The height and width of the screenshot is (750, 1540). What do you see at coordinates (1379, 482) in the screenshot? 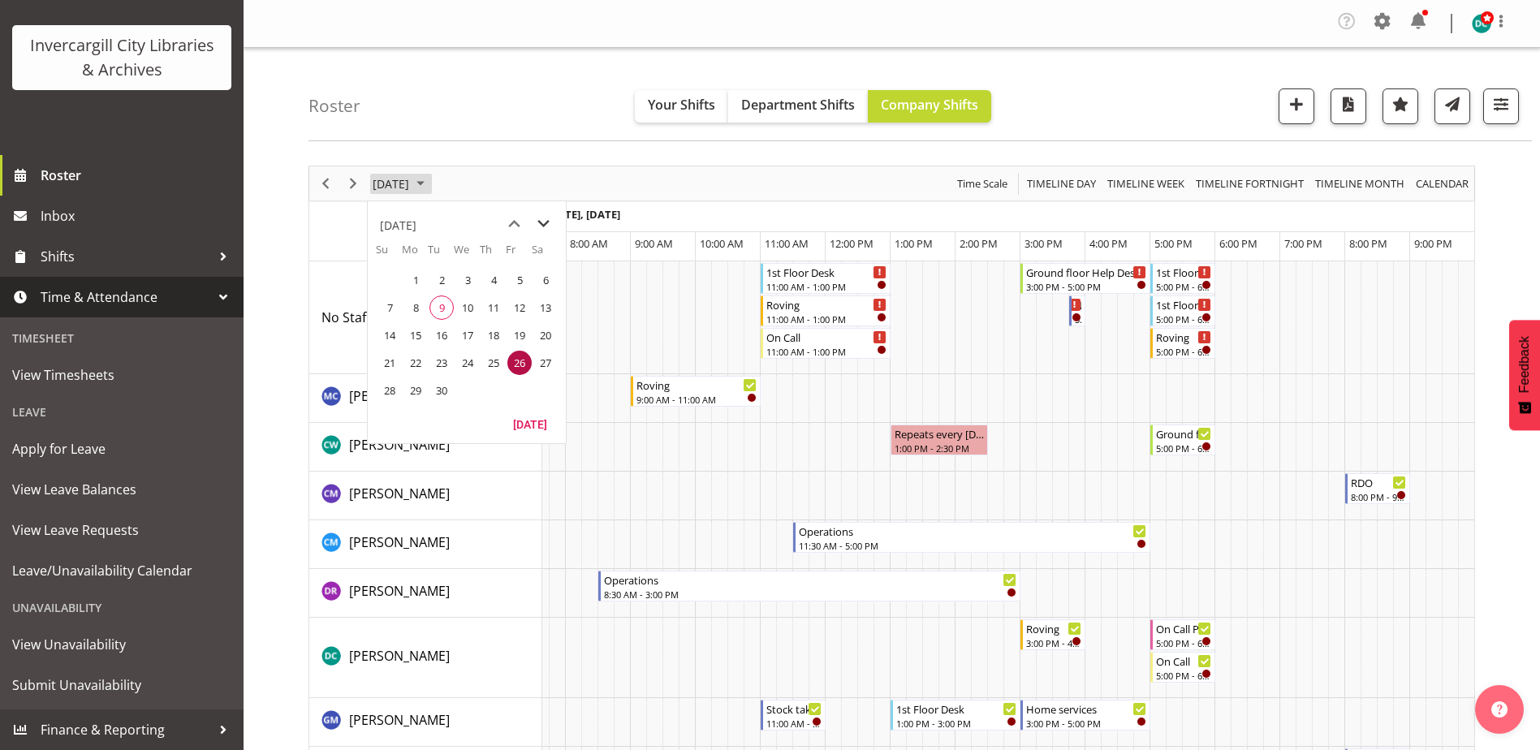
I see `div: RDO` at bounding box center [1379, 482].